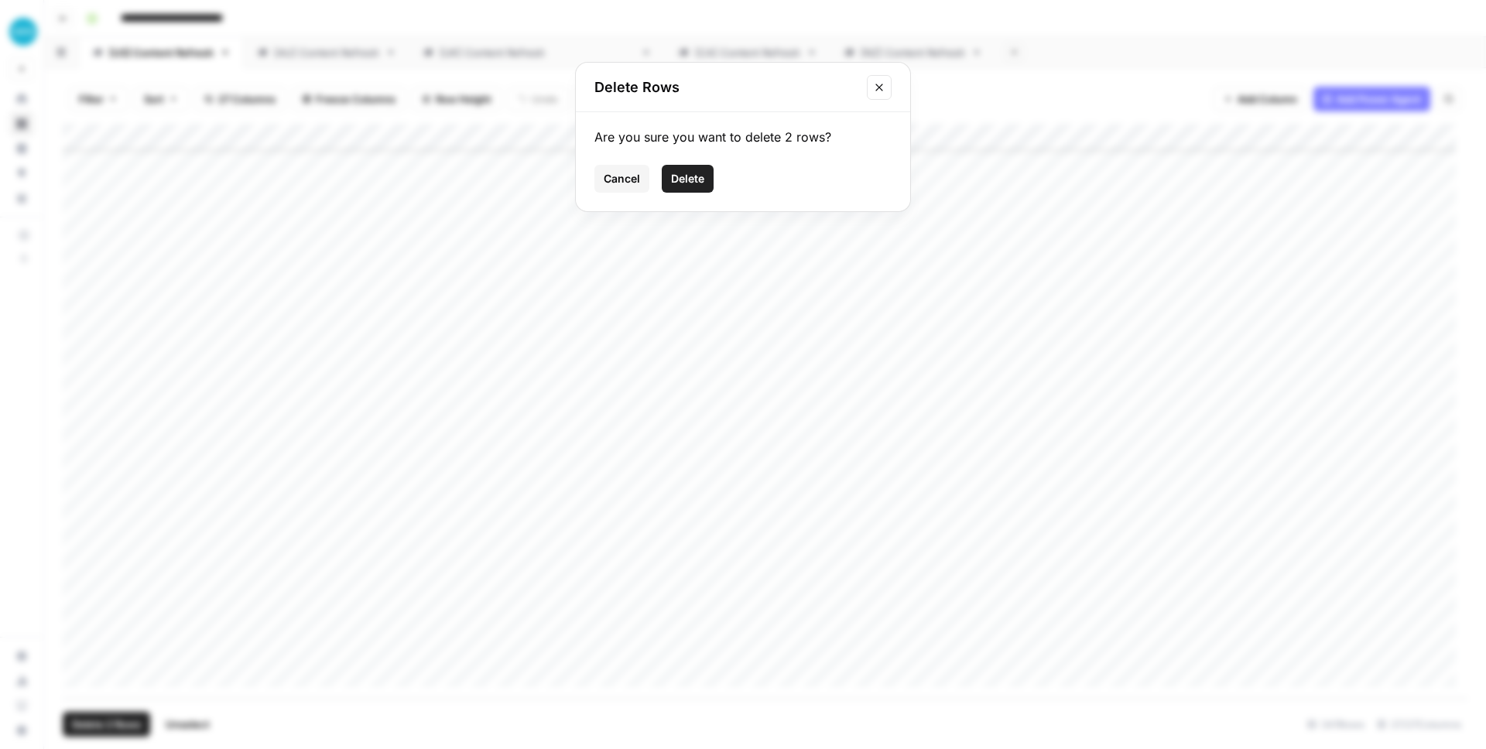 Image resolution: width=1486 pixels, height=749 pixels. I want to click on button: Close modal, so click(880, 87).